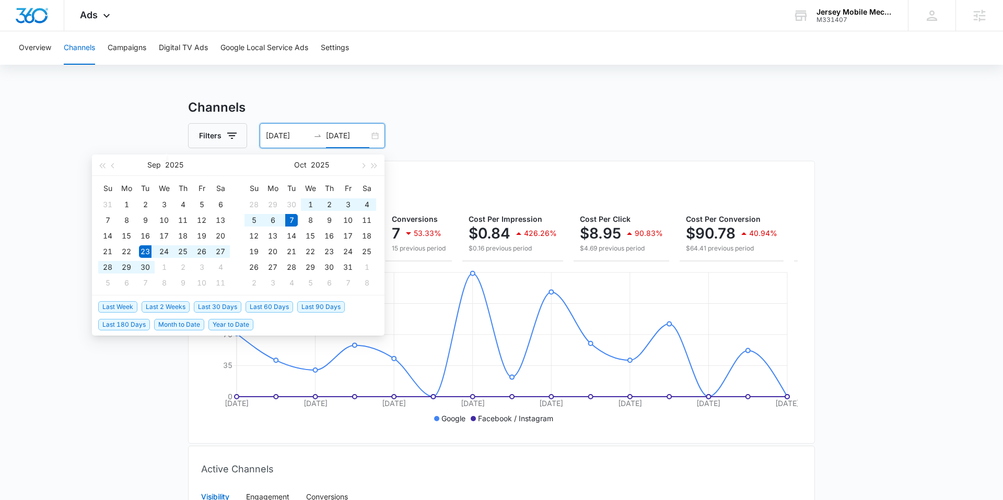 The height and width of the screenshot is (500, 1003). What do you see at coordinates (254, 236) in the screenshot?
I see `div: 12` at bounding box center [254, 236].